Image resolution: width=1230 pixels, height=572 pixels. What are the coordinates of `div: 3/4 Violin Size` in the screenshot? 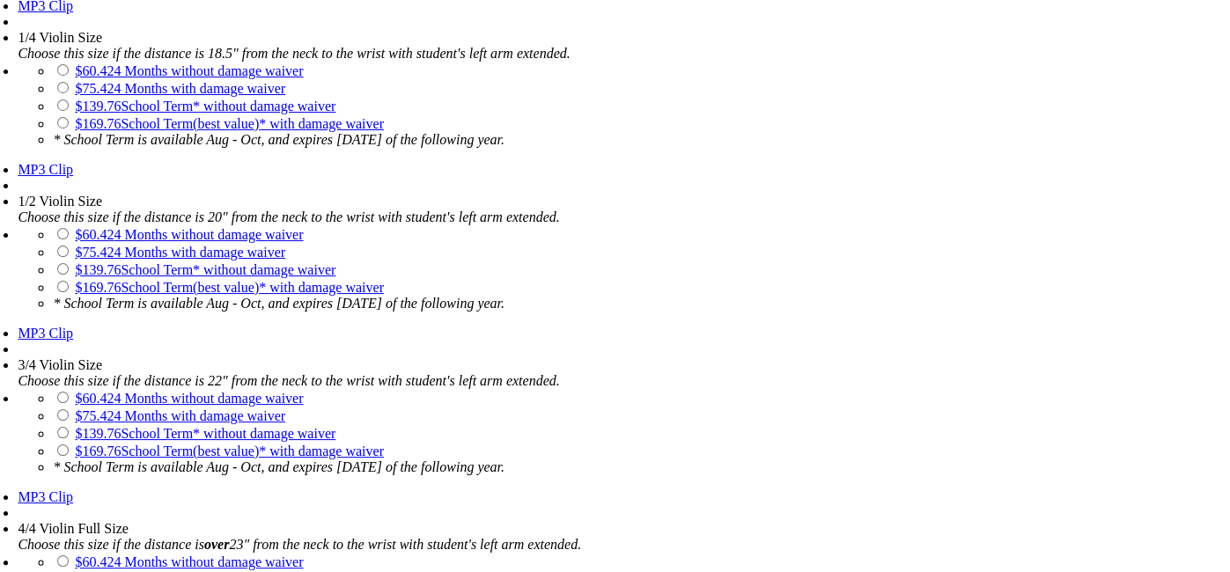 It's located at (535, 365).